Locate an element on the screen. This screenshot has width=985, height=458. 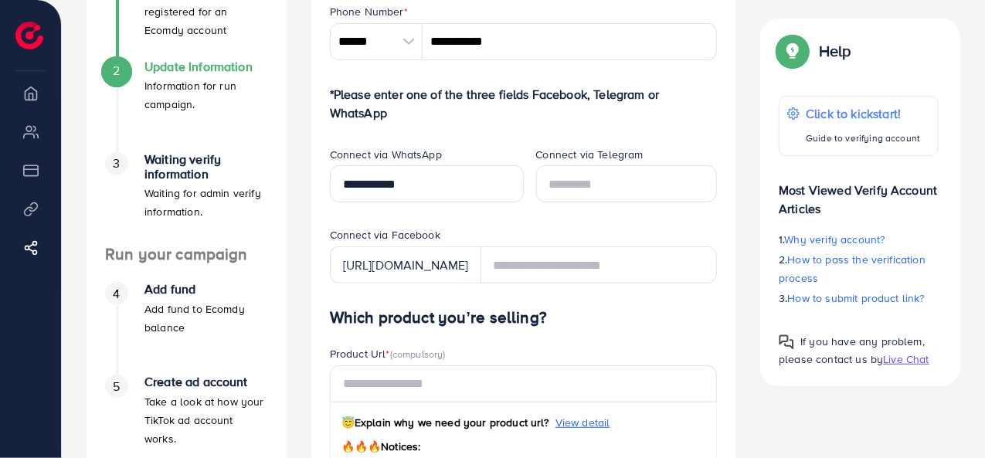
h4: Update Information is located at coordinates (206, 66).